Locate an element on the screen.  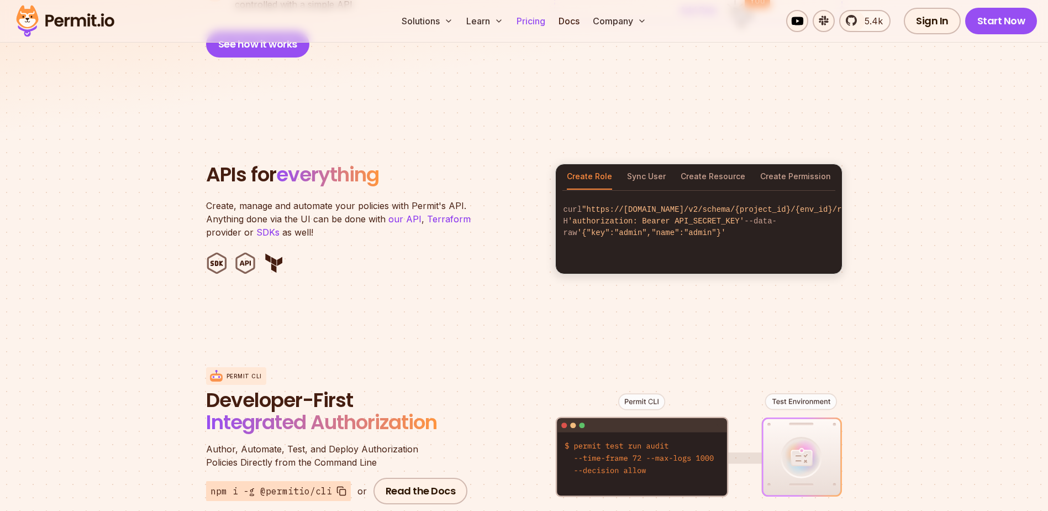
h2: APIs for is located at coordinates (374, 175).